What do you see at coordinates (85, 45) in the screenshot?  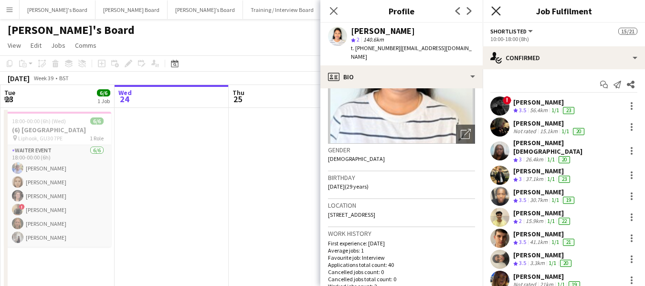 I see `span: Comms` at bounding box center [85, 45].